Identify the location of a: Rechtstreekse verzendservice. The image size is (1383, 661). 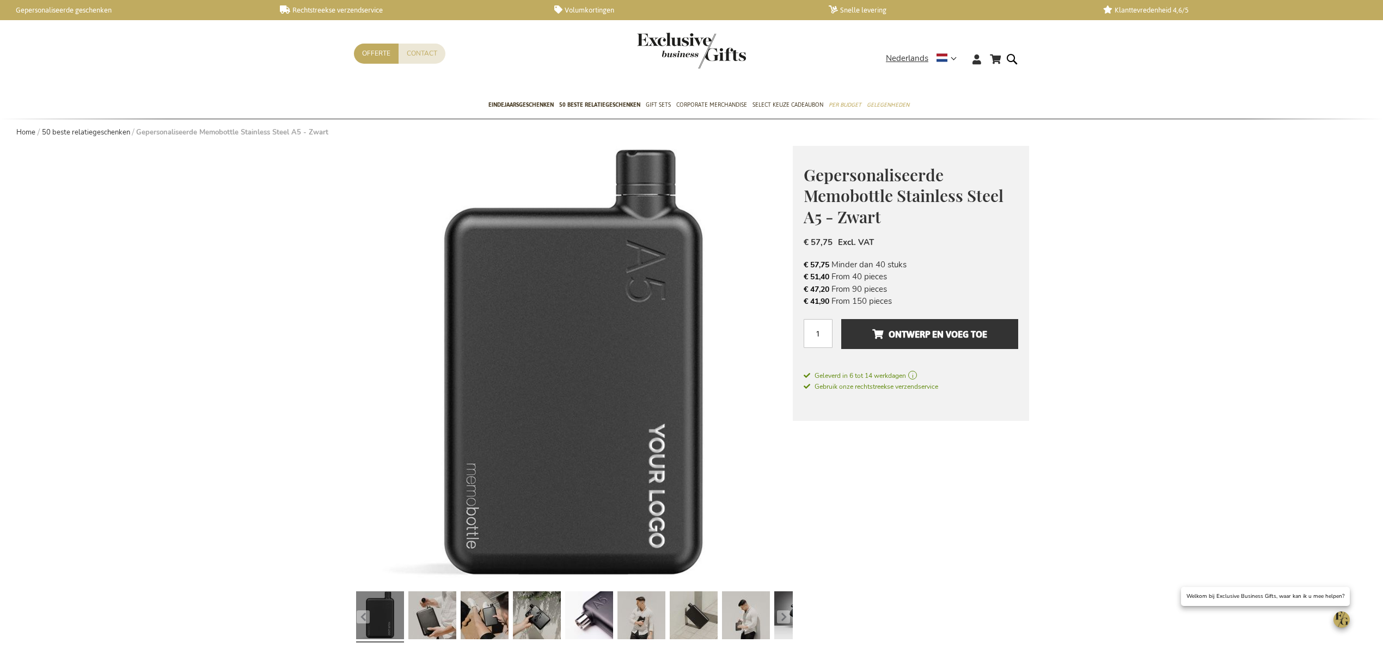
(408, 10).